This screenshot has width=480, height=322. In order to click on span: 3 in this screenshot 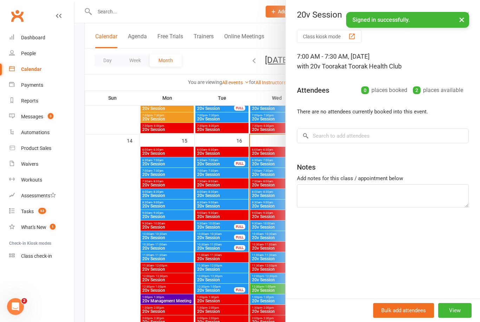, I will do `click(51, 116)`.